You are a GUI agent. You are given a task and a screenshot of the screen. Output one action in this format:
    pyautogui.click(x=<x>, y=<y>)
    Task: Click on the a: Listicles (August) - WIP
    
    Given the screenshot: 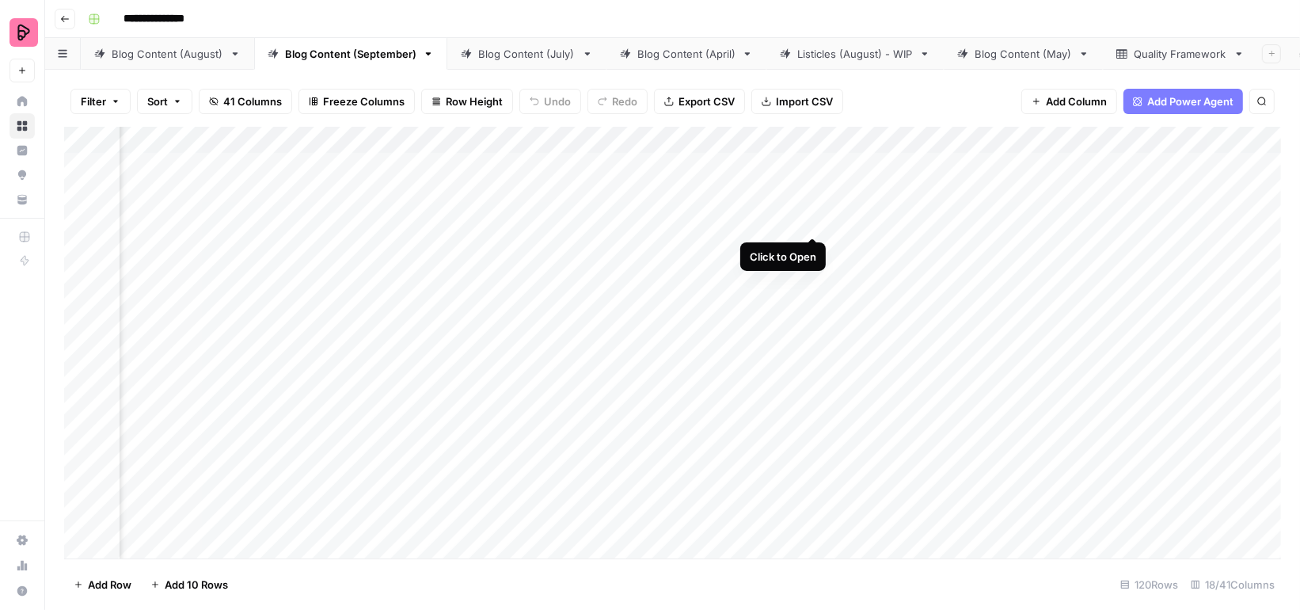 What is the action you would take?
    pyautogui.click(x=855, y=54)
    